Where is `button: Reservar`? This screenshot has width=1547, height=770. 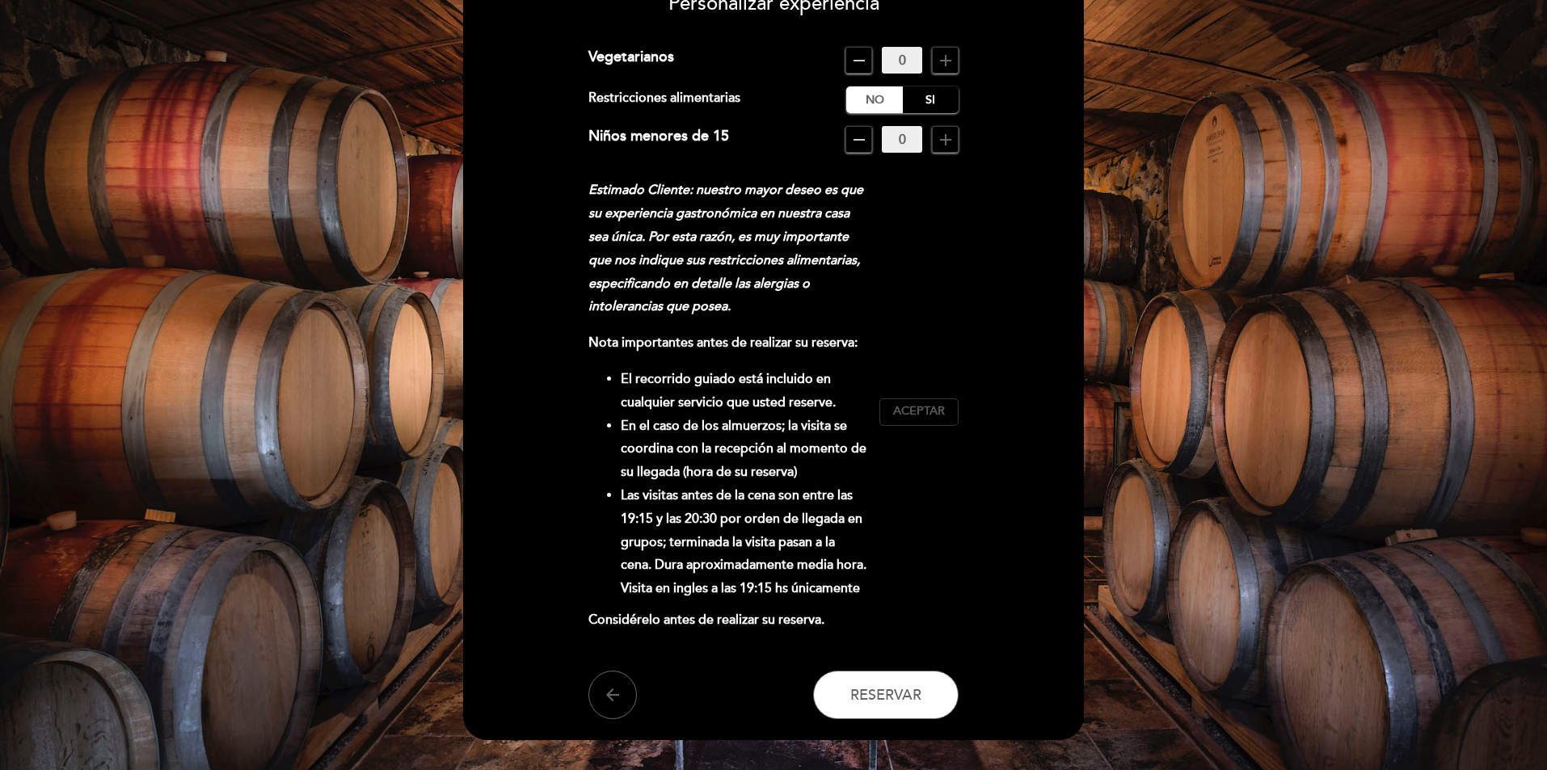 button: Reservar is located at coordinates (886, 695).